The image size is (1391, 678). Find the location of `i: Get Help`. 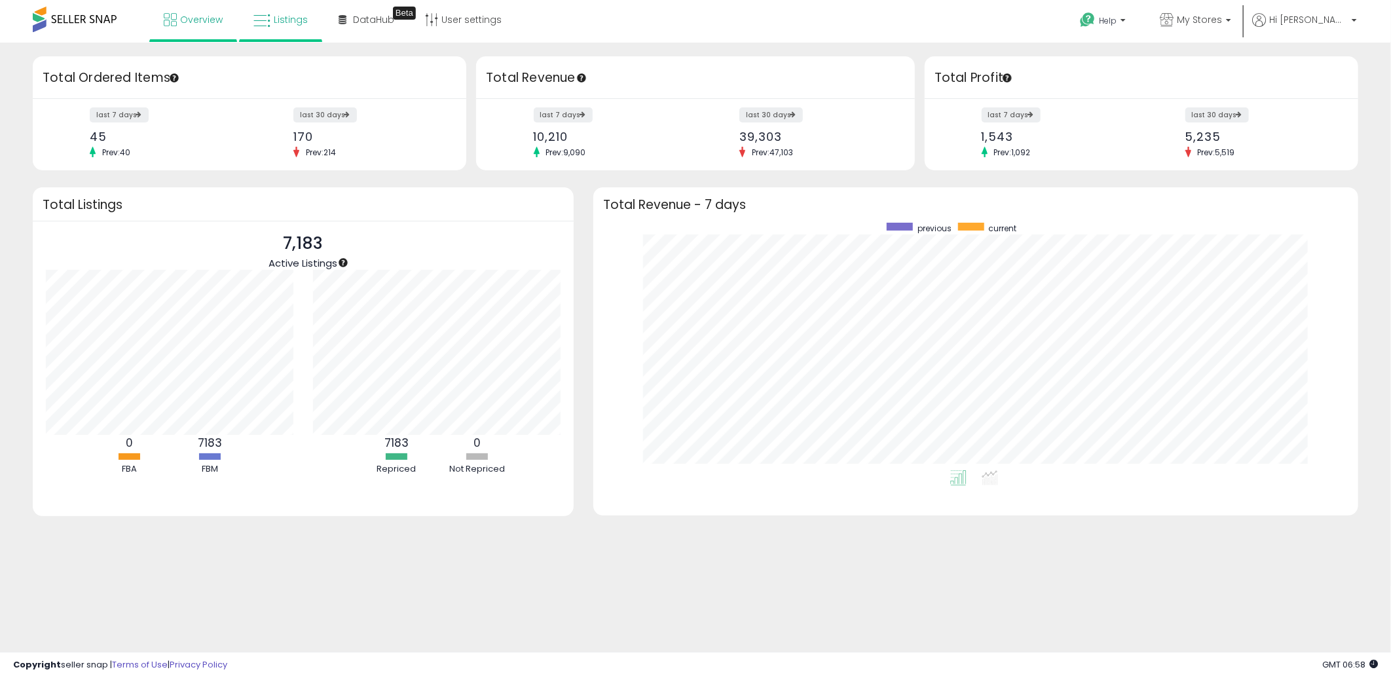

i: Get Help is located at coordinates (1087, 20).